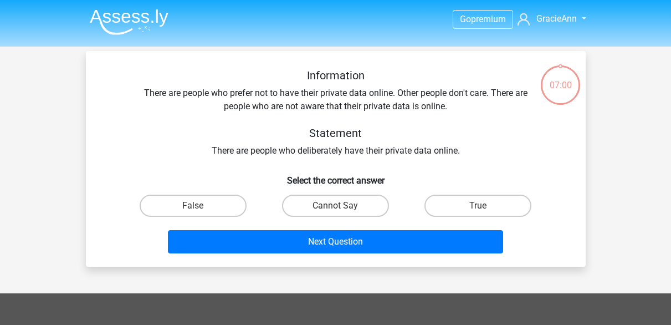  I want to click on h5: Information, so click(336, 75).